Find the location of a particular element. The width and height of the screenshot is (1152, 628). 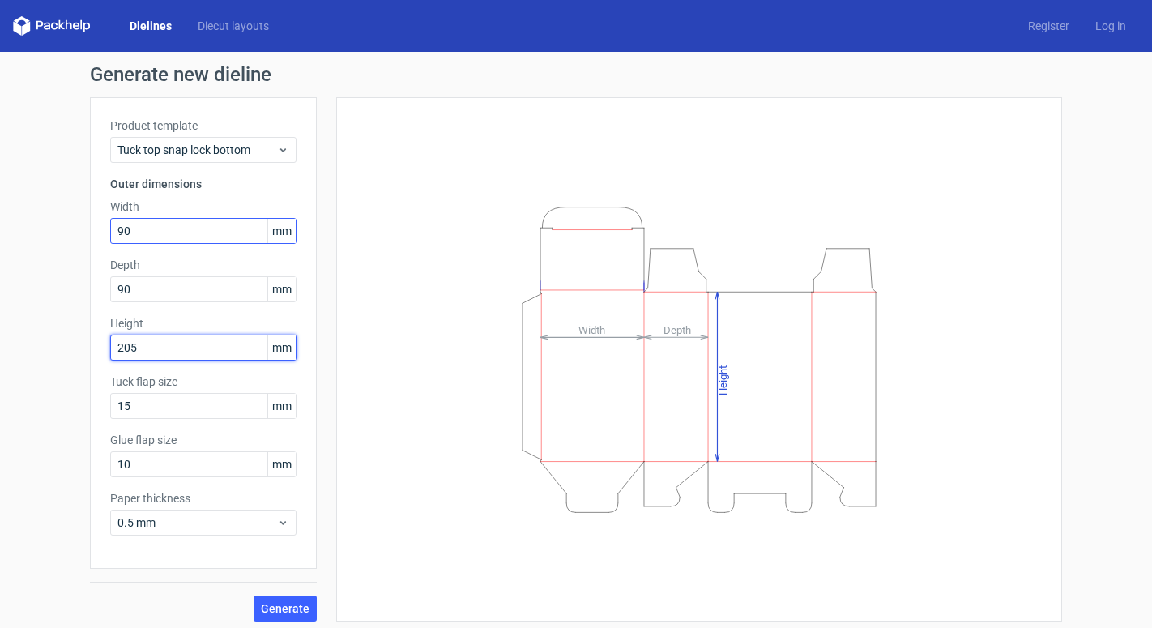

label: Width is located at coordinates (203, 207).